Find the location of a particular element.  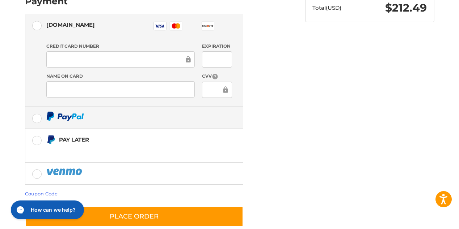

label: Expiration is located at coordinates (217, 46).